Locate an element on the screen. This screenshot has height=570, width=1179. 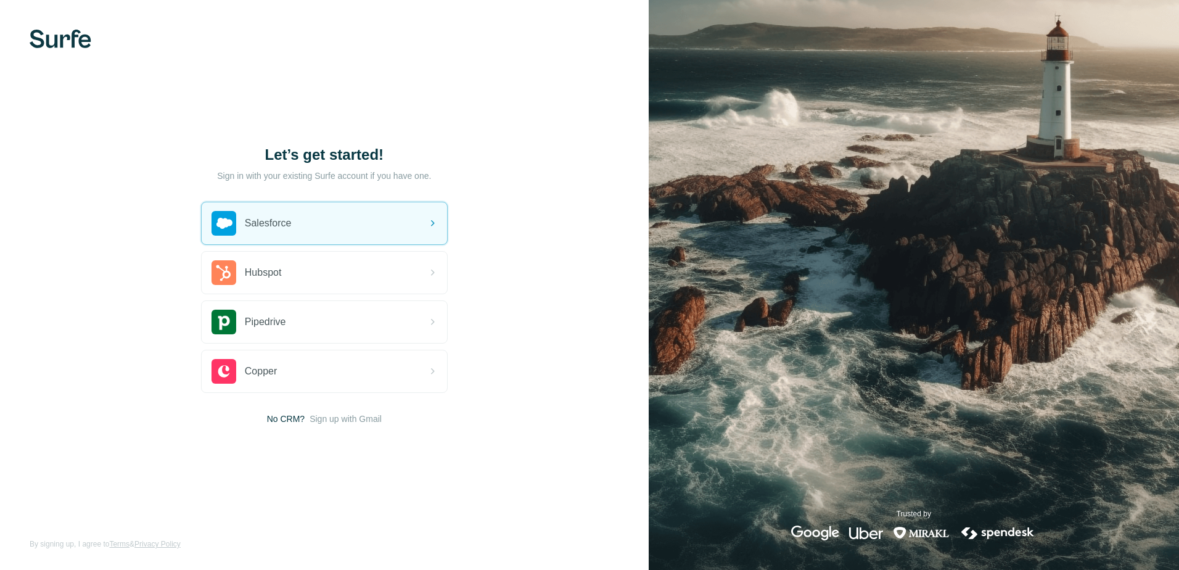
a: Terms is located at coordinates (119, 544).